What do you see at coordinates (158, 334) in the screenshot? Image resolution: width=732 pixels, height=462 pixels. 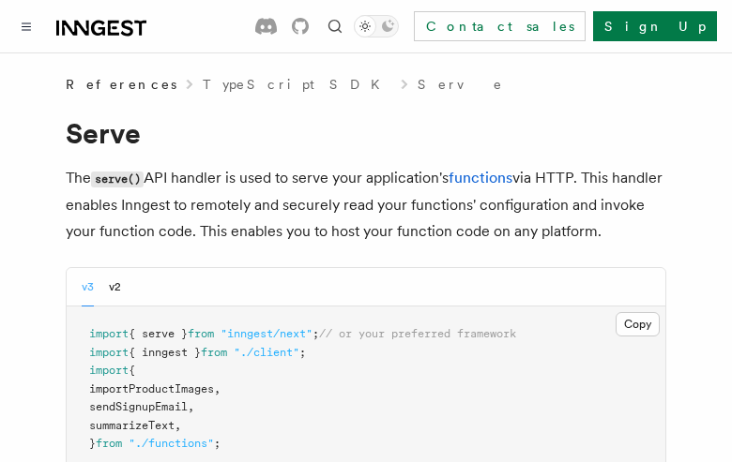 I see `span: { serve }` at bounding box center [158, 334].